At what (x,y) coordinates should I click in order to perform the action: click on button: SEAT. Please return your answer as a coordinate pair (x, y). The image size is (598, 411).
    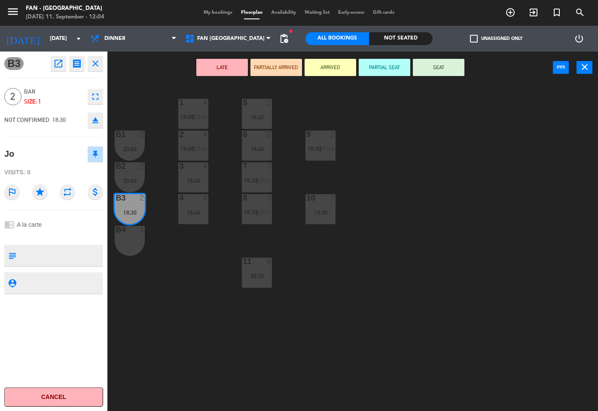
    Looking at the image, I should click on (438, 67).